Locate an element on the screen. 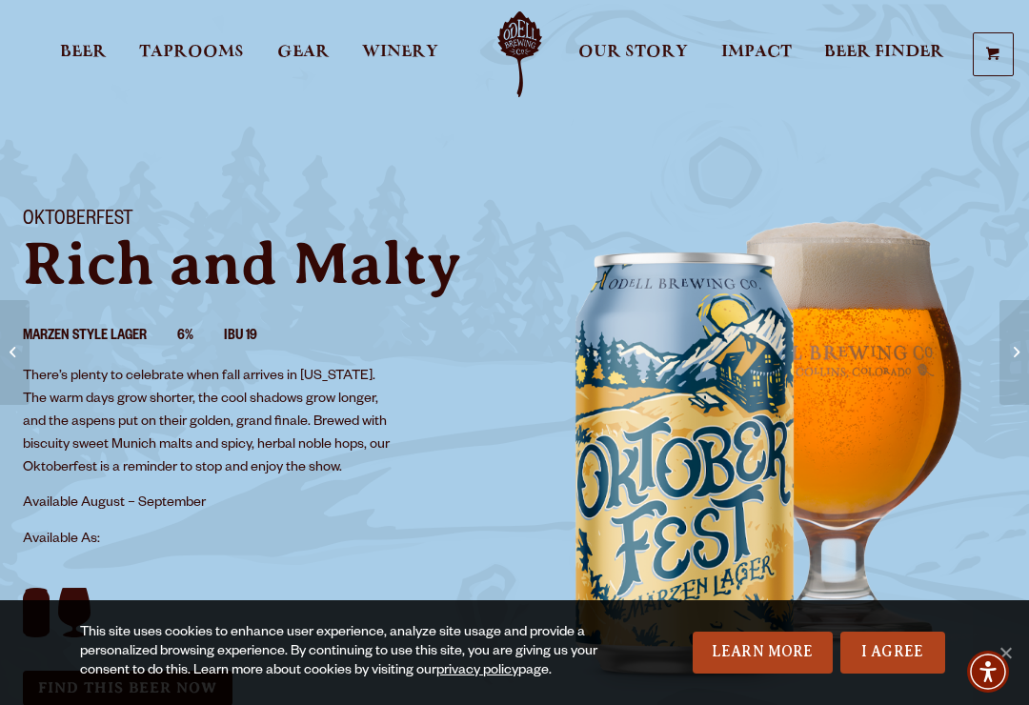 The width and height of the screenshot is (1029, 705). div: This site uses cookies to enhance user experience, analyze site usage and provide a personalized ... is located at coordinates (360, 653).